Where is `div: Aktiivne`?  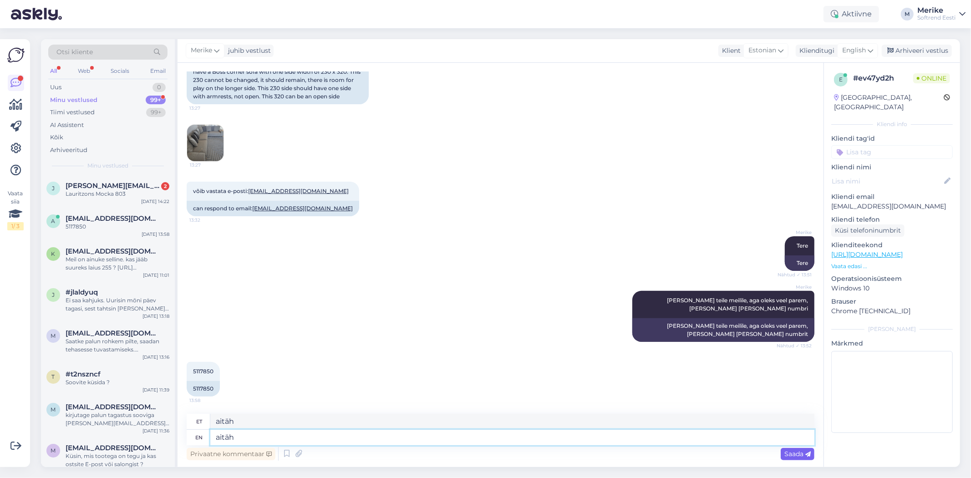 div: Aktiivne is located at coordinates (852, 14).